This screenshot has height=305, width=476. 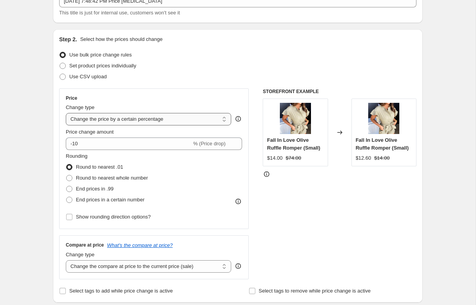 What do you see at coordinates (103, 65) in the screenshot?
I see `span: Set product prices individually` at bounding box center [103, 65].